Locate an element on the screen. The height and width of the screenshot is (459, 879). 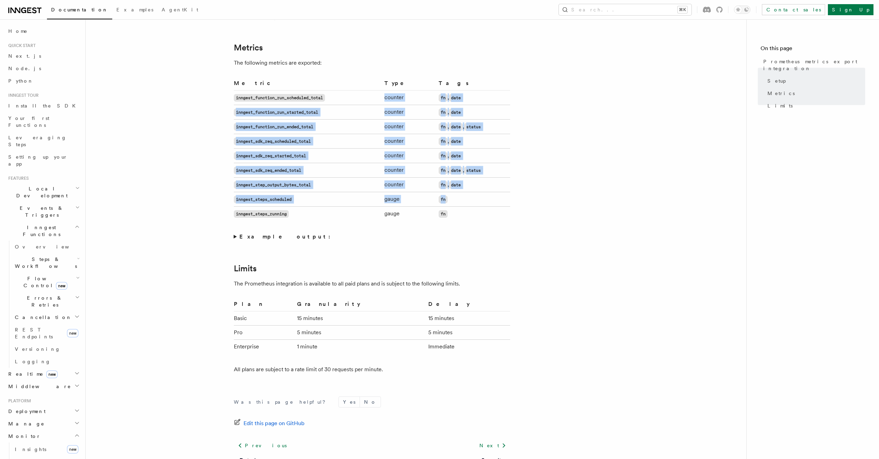
a: Setup is located at coordinates (815, 81).